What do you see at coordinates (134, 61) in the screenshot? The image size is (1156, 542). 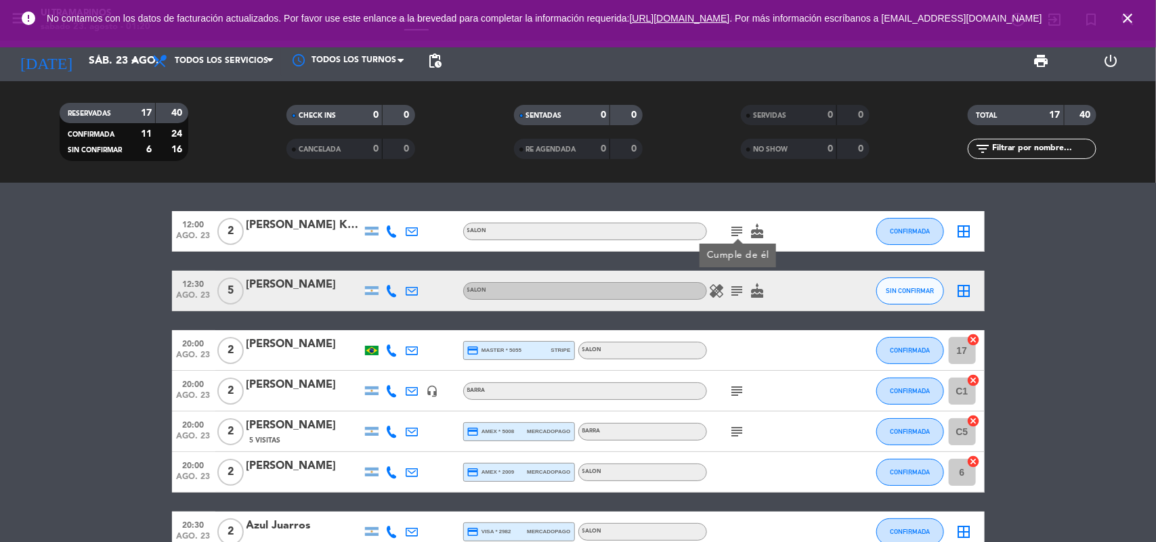 I see `i: arrow_drop_down` at bounding box center [134, 61].